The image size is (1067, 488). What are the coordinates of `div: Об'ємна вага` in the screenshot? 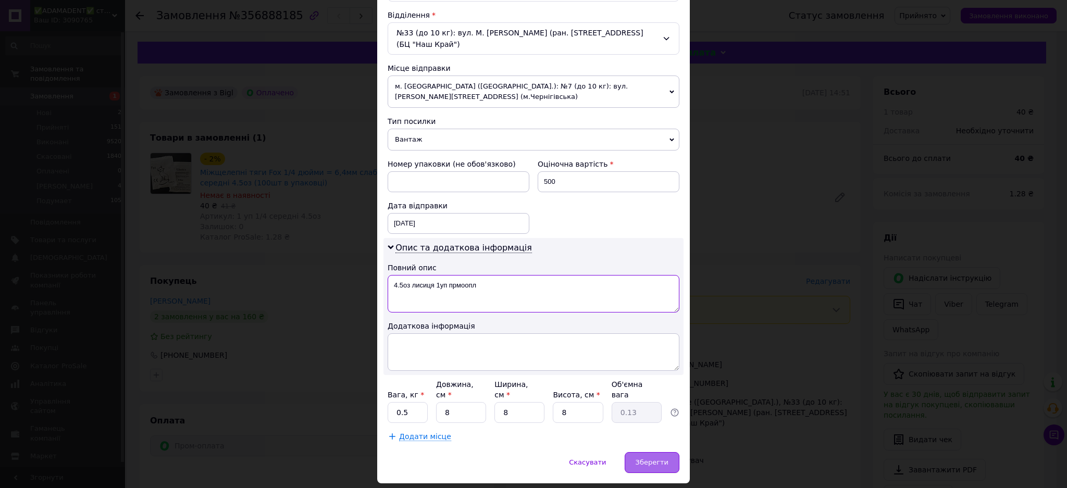 It's located at (637, 390).